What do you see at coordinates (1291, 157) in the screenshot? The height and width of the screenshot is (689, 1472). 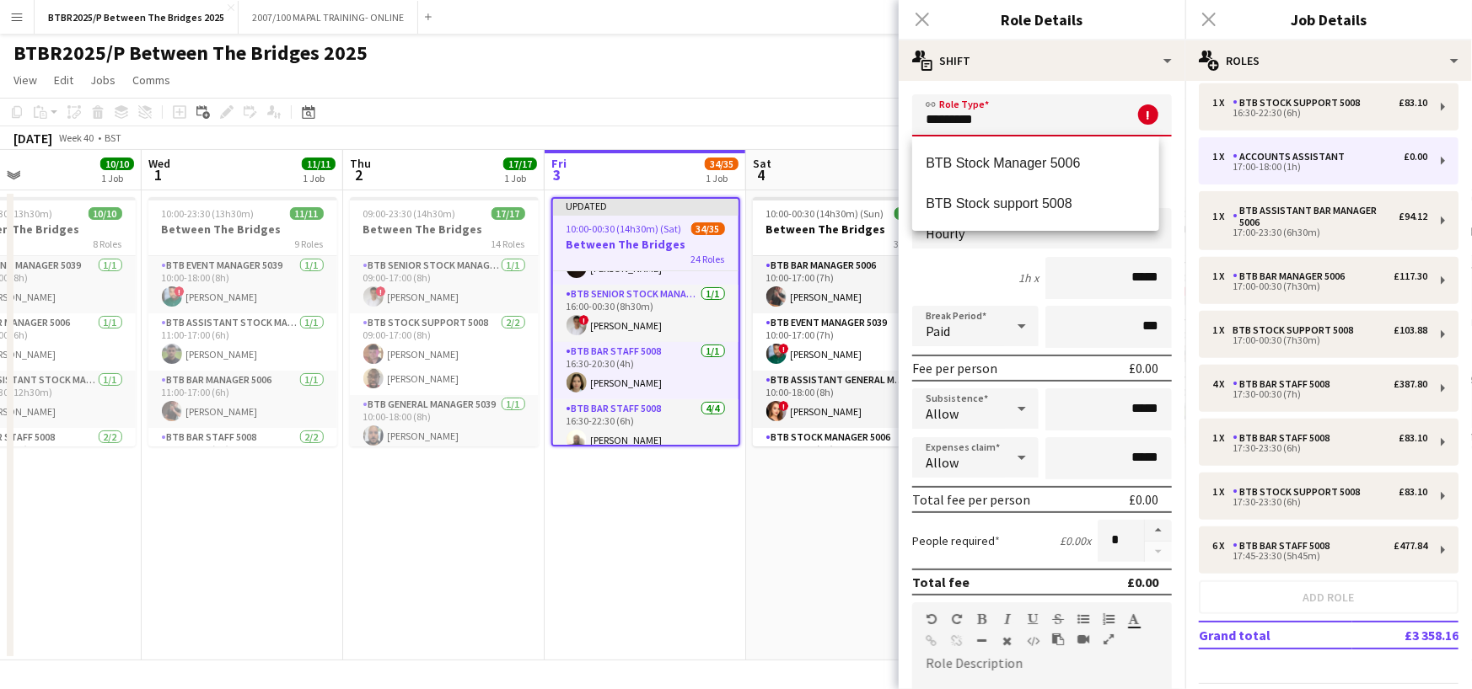 I see `div: Accounts Assistant` at bounding box center [1291, 157].